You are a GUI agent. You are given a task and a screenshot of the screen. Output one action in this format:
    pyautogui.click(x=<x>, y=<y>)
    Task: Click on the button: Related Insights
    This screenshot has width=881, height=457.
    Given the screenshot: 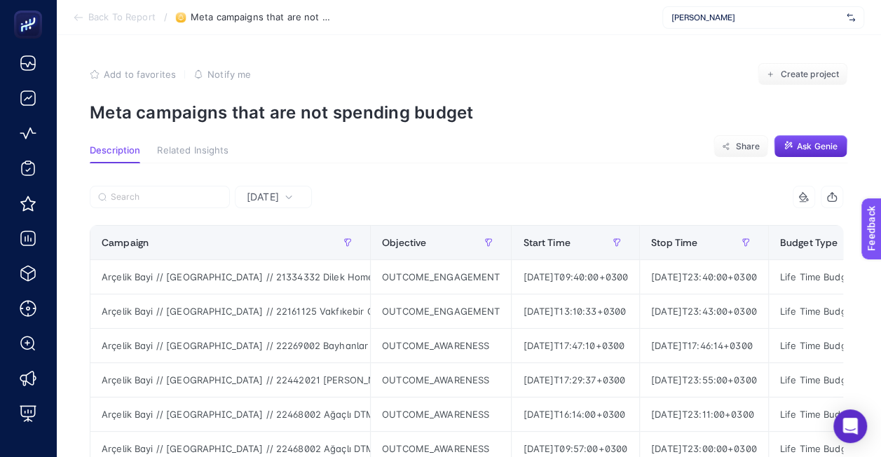 What is the action you would take?
    pyautogui.click(x=193, y=154)
    